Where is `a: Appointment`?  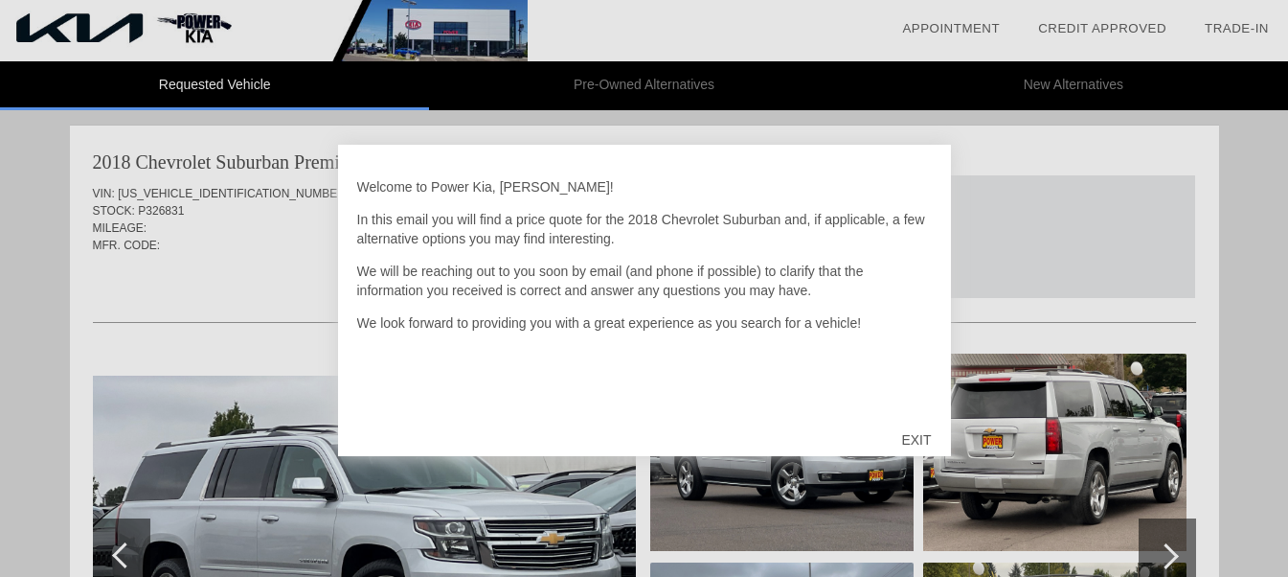 a: Appointment is located at coordinates (951, 28).